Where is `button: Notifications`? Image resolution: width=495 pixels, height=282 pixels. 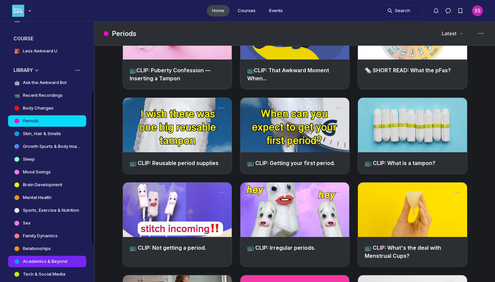
button: Notifications is located at coordinates (436, 11).